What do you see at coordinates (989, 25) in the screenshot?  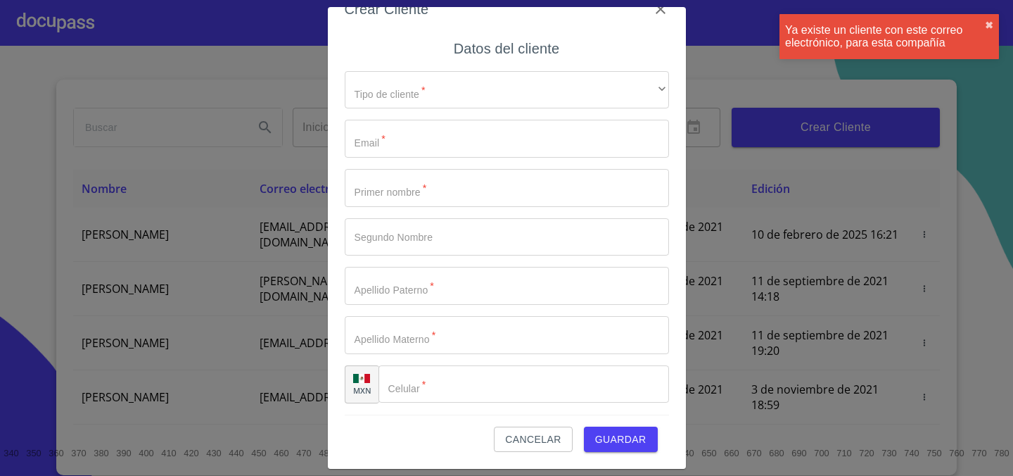 I see `button: close` at bounding box center [989, 25].